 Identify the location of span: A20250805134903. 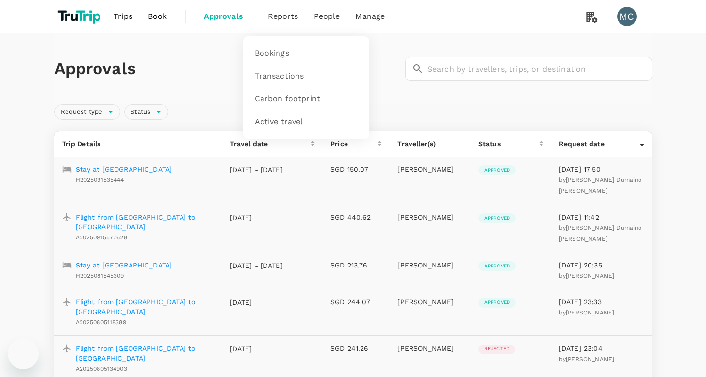
(101, 369).